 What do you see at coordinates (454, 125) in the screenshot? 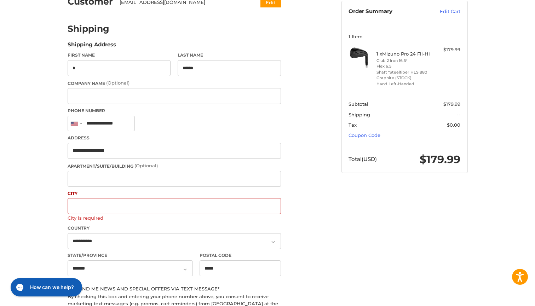
I see `span: $0.00` at bounding box center [454, 125].